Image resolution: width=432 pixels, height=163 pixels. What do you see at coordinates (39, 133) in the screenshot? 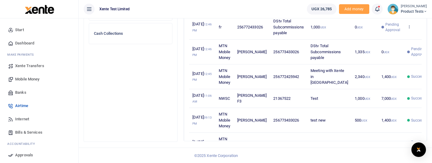
I see `a: Bills & Services` at bounding box center [39, 133].